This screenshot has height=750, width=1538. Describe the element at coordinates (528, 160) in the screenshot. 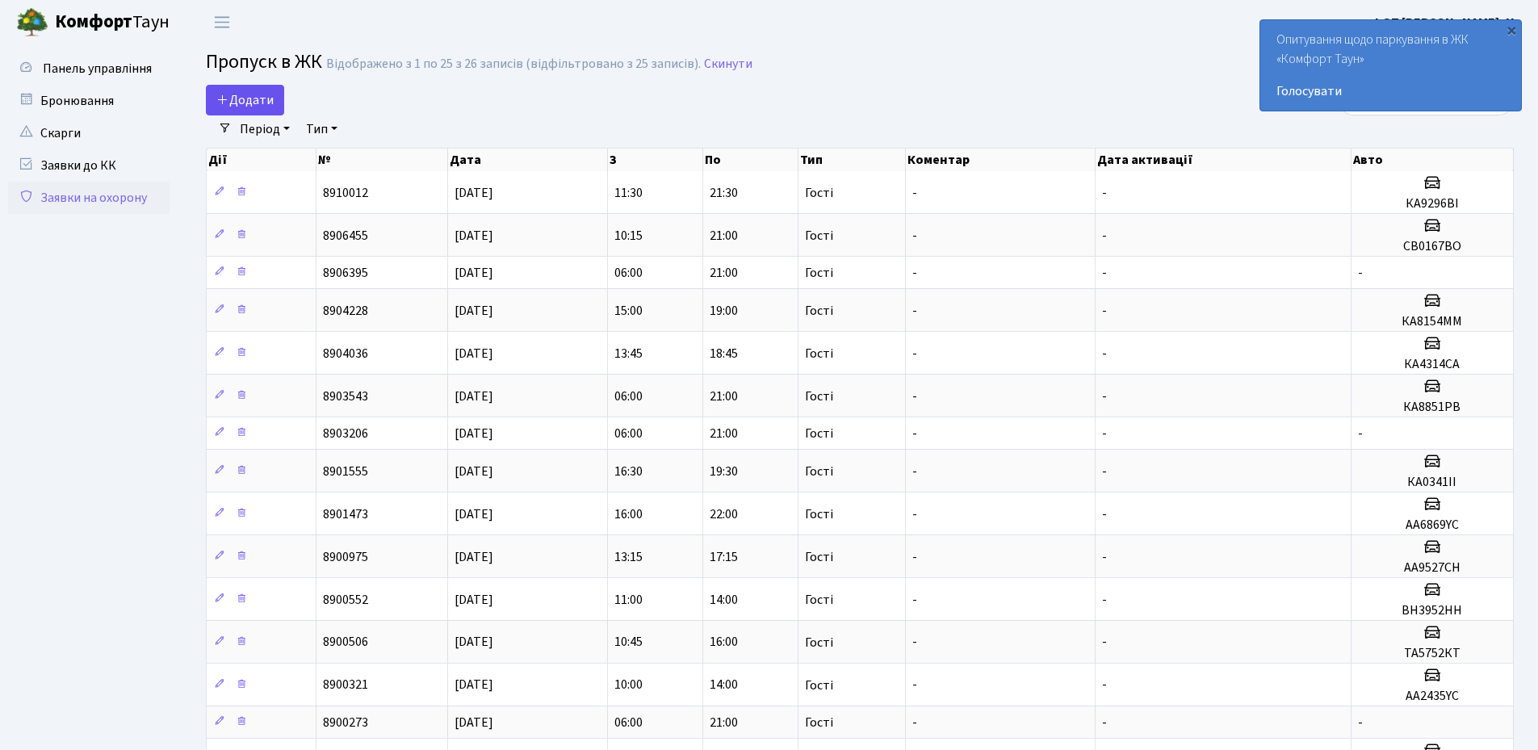

I see `th: Дата` at that location.